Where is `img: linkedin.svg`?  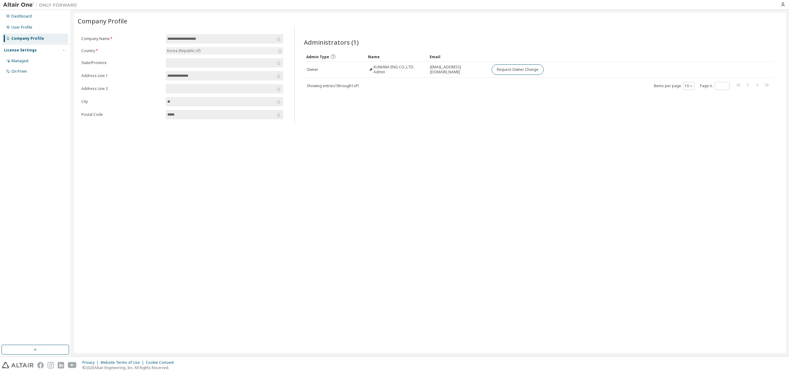 img: linkedin.svg is located at coordinates (61, 365).